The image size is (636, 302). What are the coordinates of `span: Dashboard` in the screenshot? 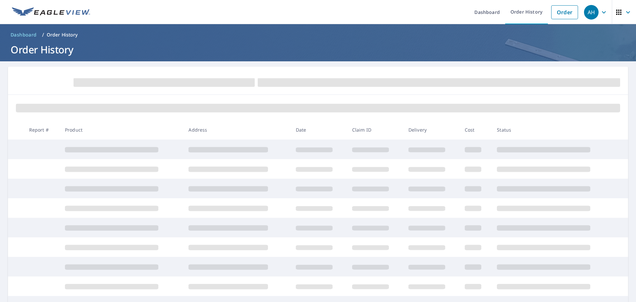 It's located at (24, 35).